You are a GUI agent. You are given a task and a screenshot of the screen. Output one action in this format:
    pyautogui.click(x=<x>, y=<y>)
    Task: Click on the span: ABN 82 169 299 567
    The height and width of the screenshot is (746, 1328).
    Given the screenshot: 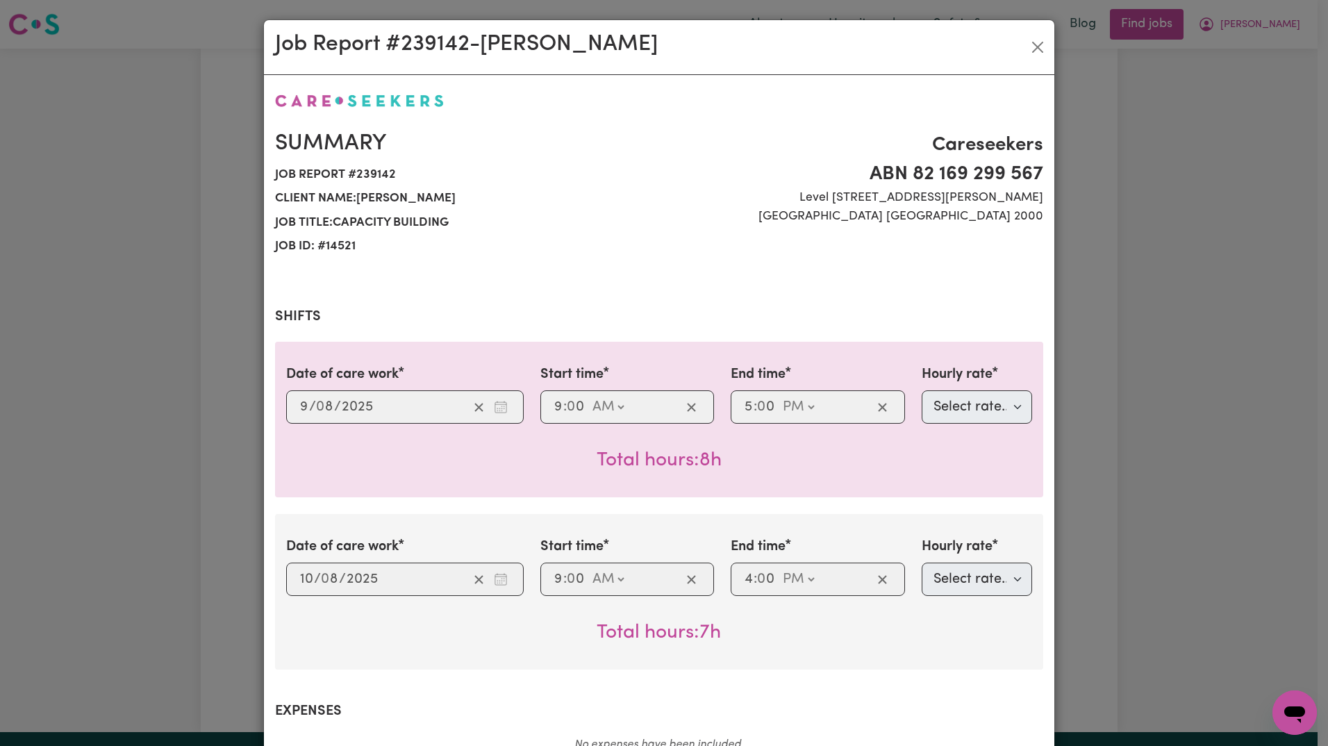 What is the action you would take?
    pyautogui.click(x=855, y=174)
    